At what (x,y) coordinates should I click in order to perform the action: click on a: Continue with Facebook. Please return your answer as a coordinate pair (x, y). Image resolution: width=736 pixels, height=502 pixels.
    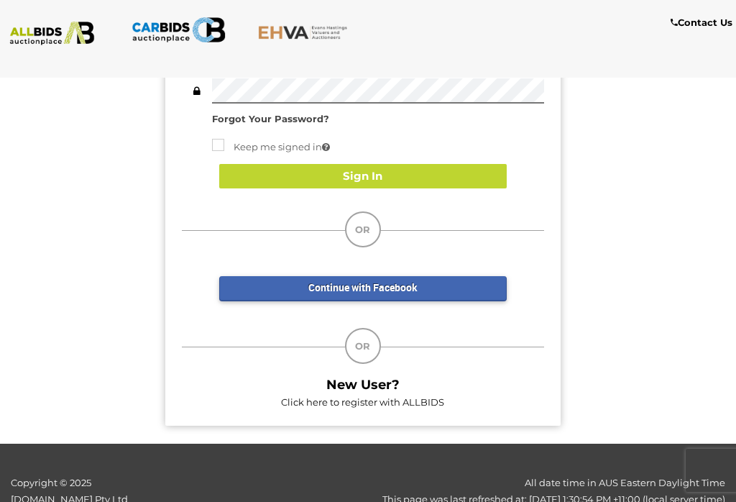
    Looking at the image, I should click on (363, 288).